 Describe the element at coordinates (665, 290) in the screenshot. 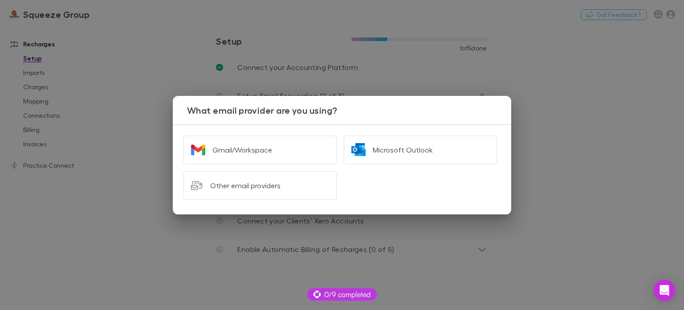

I see `div: Open Intercom Messenger` at that location.